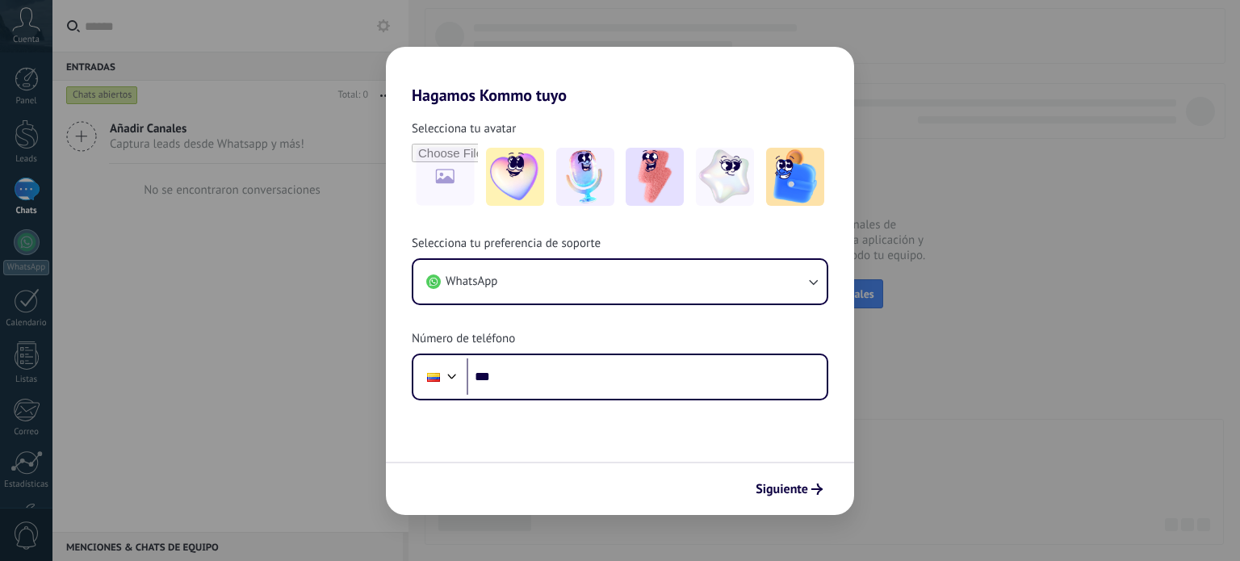 Image resolution: width=1240 pixels, height=561 pixels. Describe the element at coordinates (655, 177) in the screenshot. I see `img: -3.jpeg` at that location.